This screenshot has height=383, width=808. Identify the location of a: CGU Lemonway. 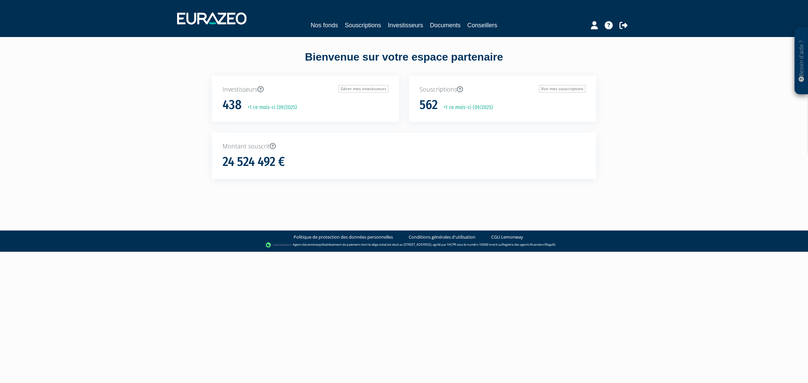
(507, 237).